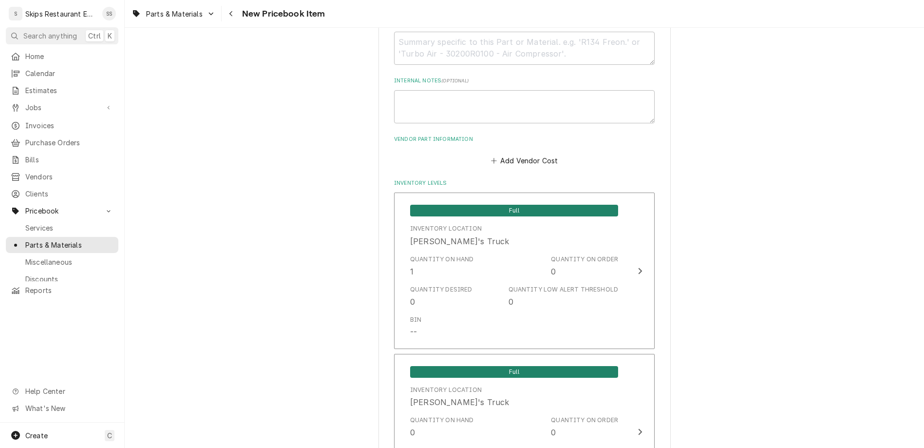 The width and height of the screenshot is (924, 448). Describe the element at coordinates (524, 160) in the screenshot. I see `button: Add Vendor Cost` at that location.